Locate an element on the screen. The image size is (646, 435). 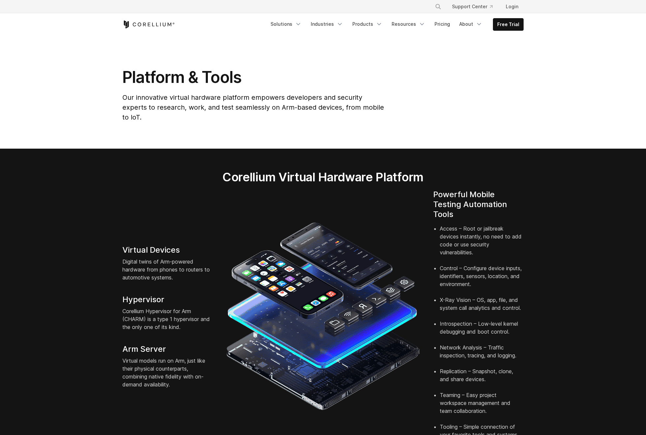
h1: Platform & Tools is located at coordinates (254, 77).